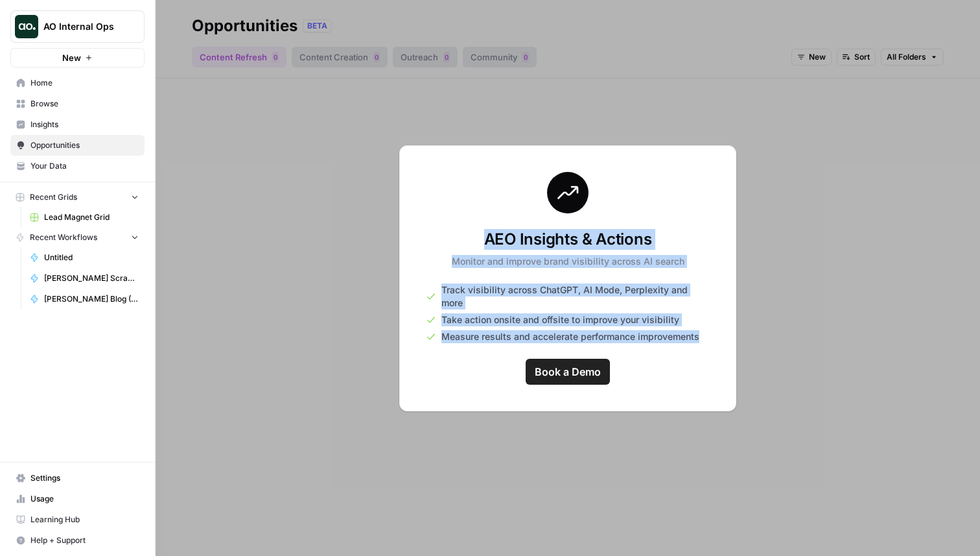 This screenshot has width=980, height=556. I want to click on a: Learning Hub, so click(77, 519).